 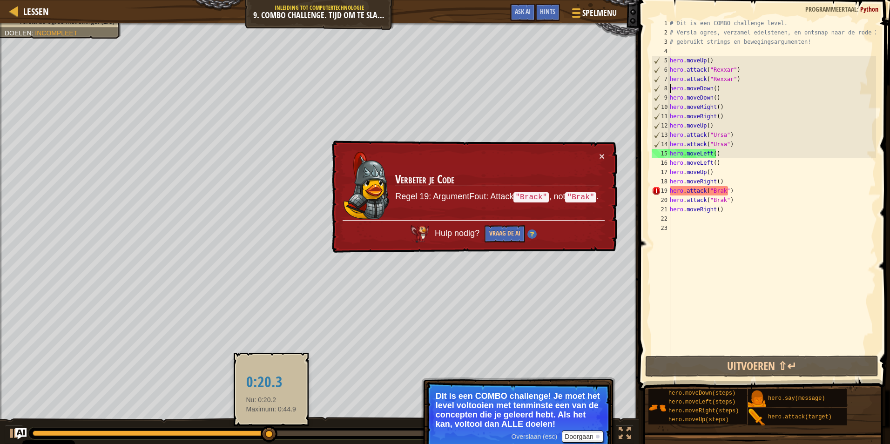 What do you see at coordinates (699, 420) in the screenshot?
I see `span: hero.moveUp(steps)` at bounding box center [699, 420].